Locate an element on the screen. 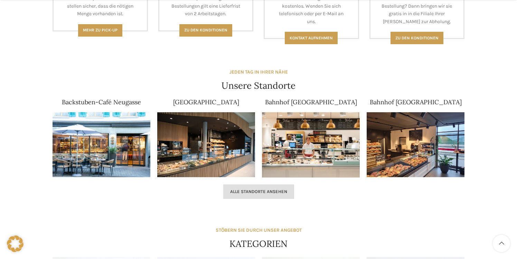 This screenshot has width=517, height=259. a: Alle Standorte ansehen is located at coordinates (258, 192).